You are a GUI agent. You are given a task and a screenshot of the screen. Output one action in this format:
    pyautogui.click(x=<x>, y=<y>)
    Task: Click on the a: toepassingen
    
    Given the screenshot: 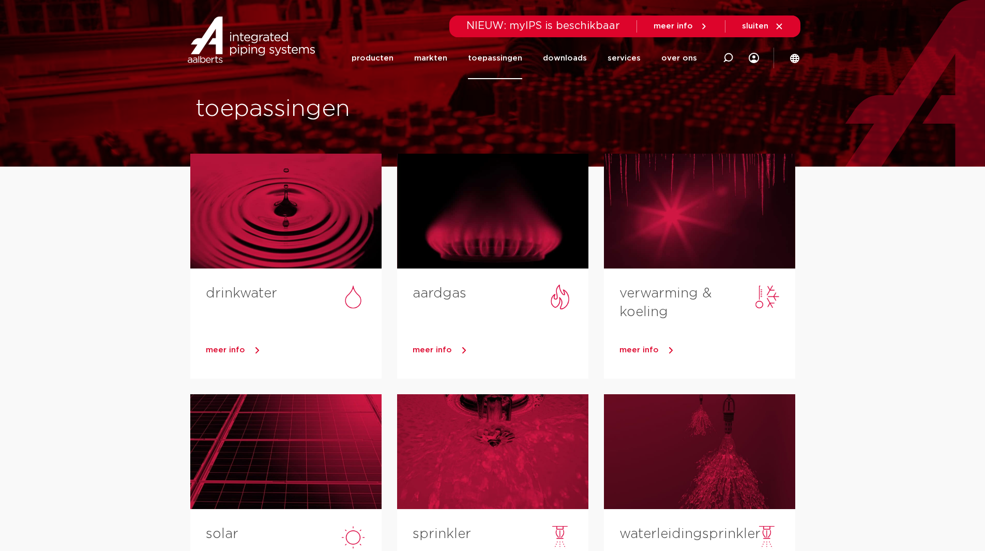 What is the action you would take?
    pyautogui.click(x=495, y=58)
    